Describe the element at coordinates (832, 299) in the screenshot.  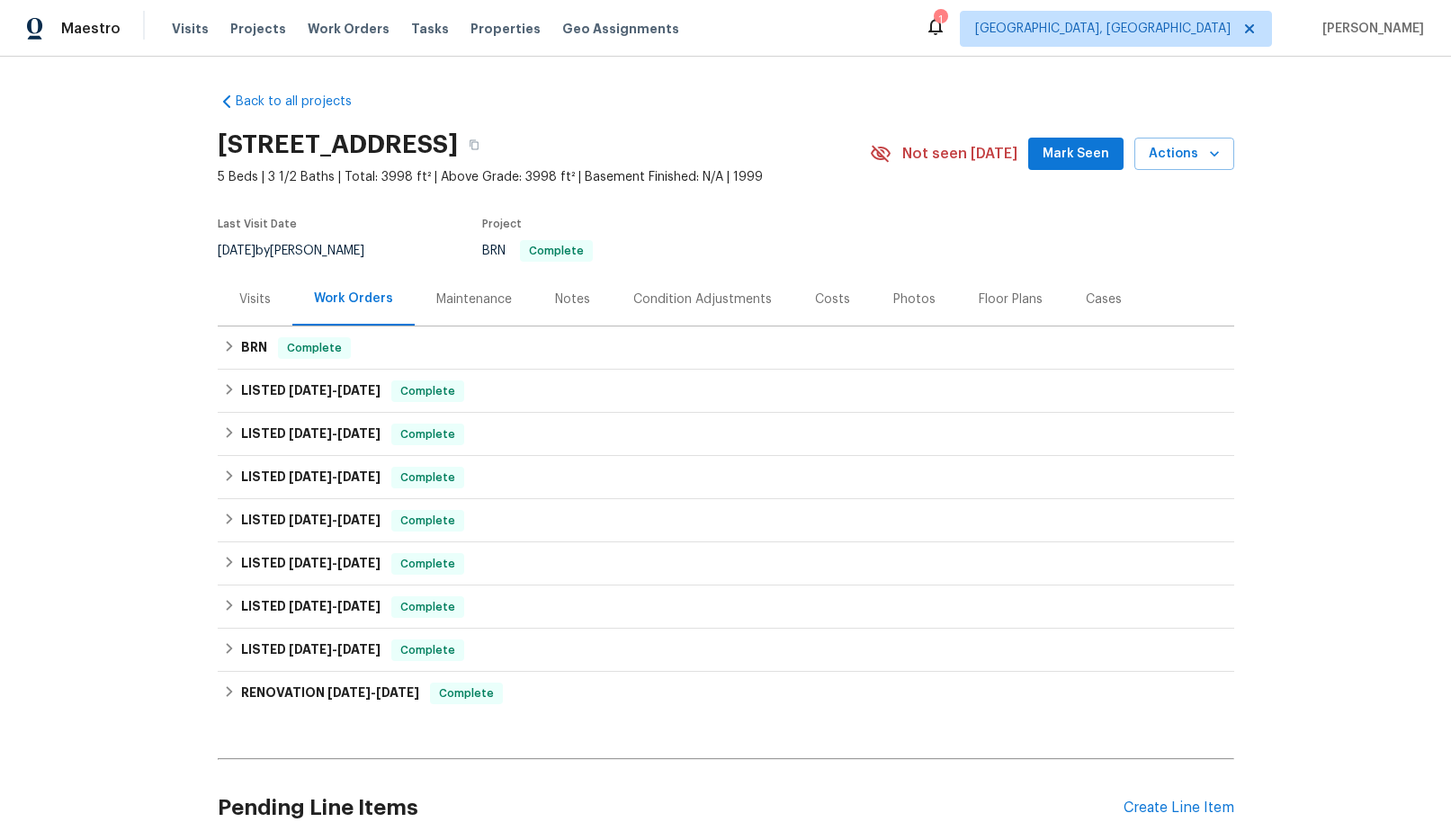
I see `div: Costs` at that location.